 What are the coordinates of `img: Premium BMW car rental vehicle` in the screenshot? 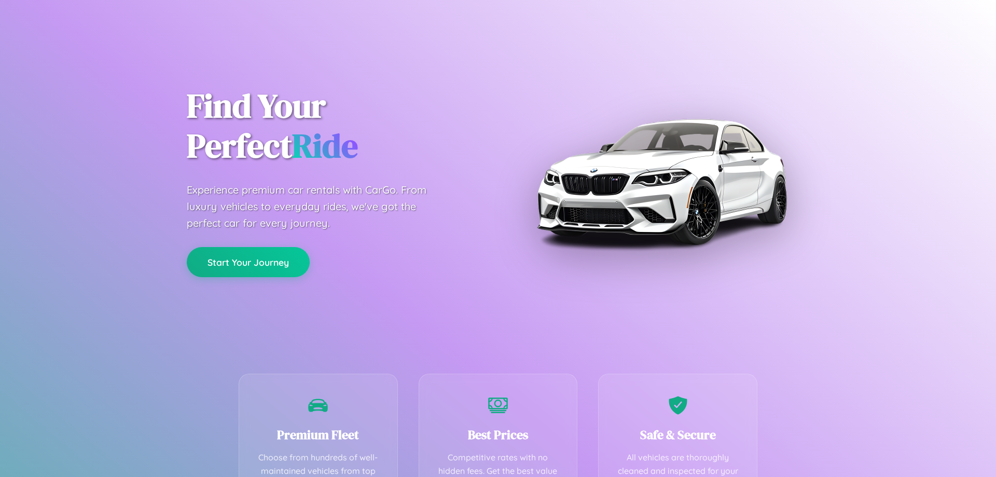 It's located at (661, 182).